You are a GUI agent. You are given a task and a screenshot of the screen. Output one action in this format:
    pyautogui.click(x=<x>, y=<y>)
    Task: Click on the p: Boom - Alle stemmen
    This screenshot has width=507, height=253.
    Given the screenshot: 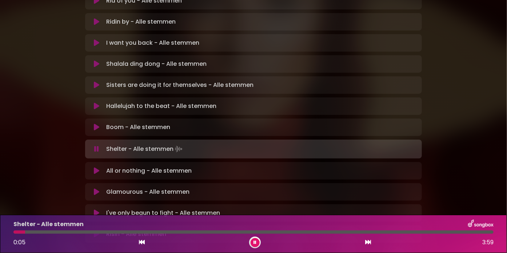 What is the action you would take?
    pyautogui.click(x=138, y=127)
    